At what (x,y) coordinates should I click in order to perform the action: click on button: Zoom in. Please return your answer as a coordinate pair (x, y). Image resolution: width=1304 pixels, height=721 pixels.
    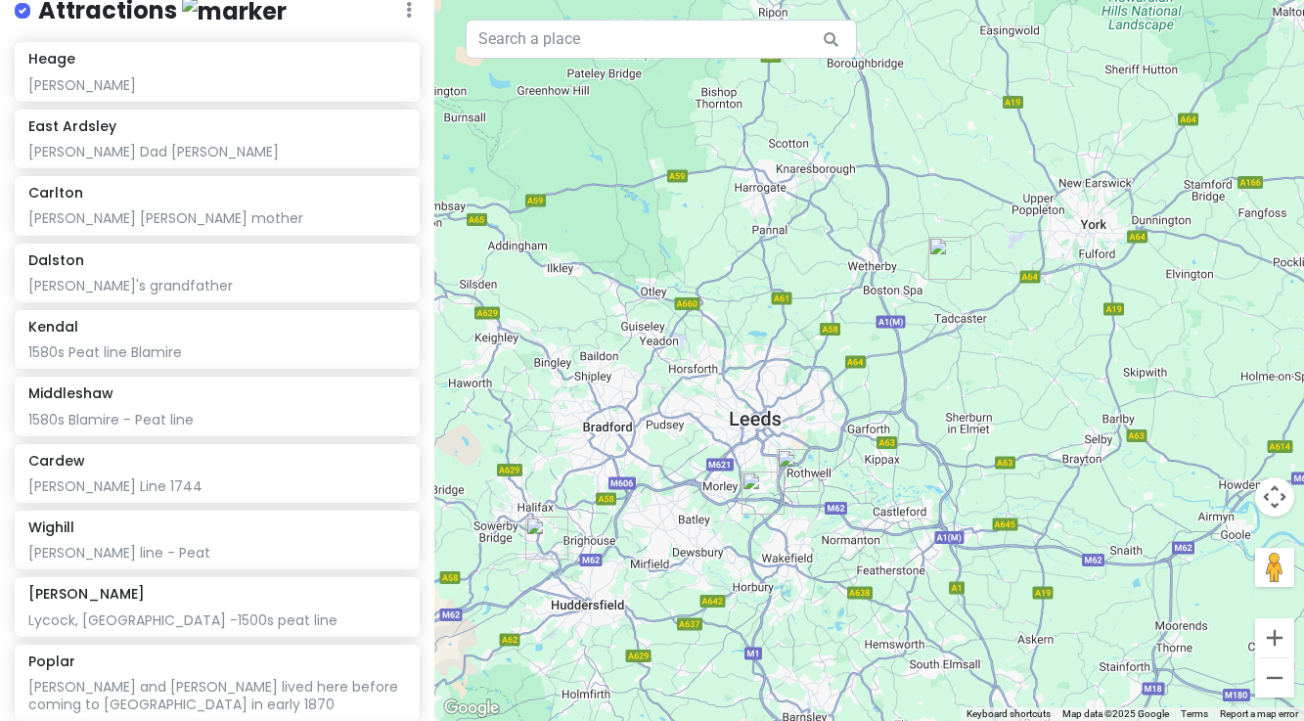
    Looking at the image, I should click on (1274, 638).